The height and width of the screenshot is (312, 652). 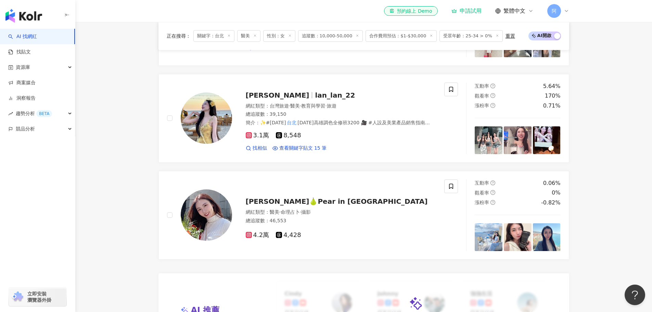 I want to click on div: 5.64%, so click(x=552, y=86).